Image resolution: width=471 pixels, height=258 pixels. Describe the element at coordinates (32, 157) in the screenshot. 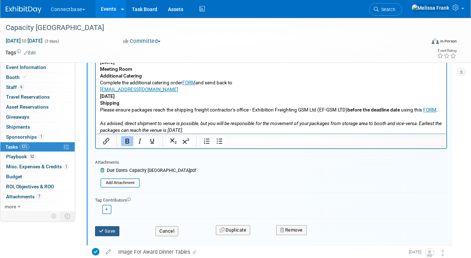

I see `span: 52` at that location.